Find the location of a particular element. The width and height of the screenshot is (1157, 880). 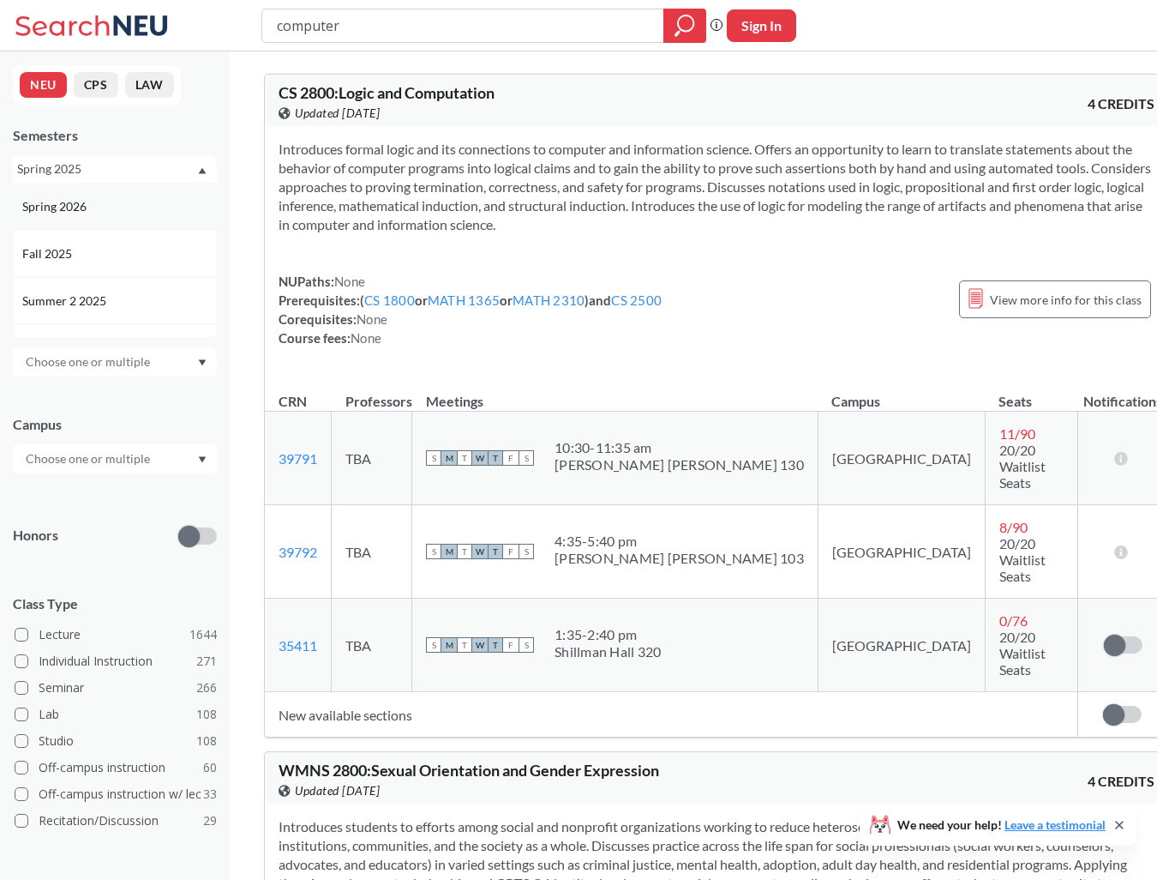

span: CS 2800 : Logic and Computation is located at coordinates (387, 93).